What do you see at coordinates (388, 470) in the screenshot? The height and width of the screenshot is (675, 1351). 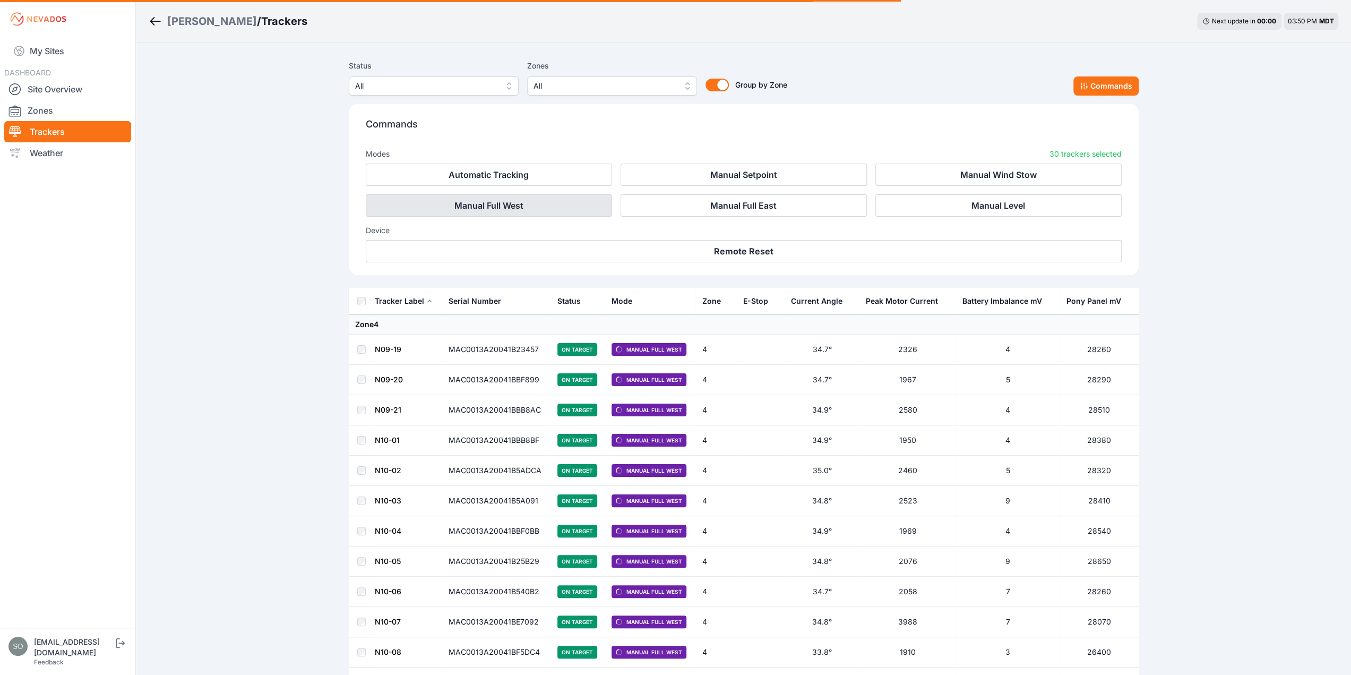 I see `a: N10-02` at bounding box center [388, 470].